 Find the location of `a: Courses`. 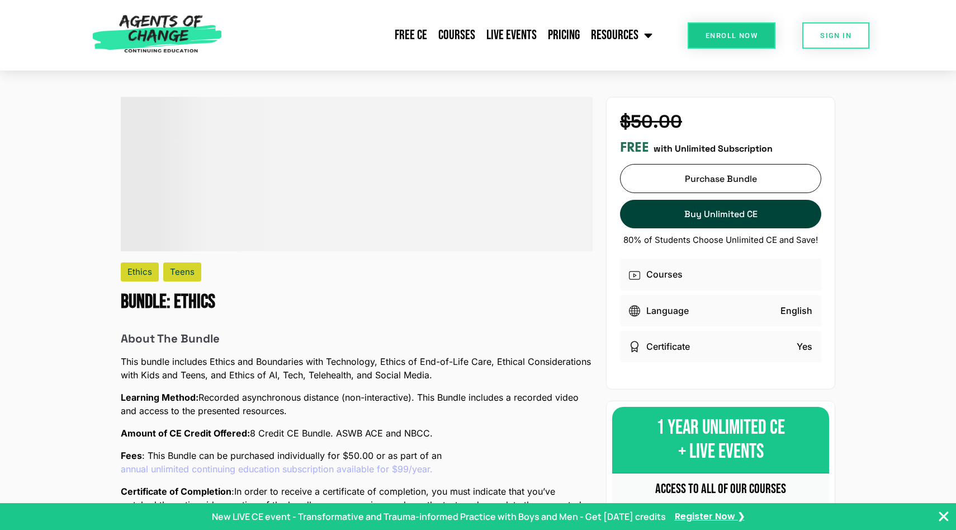

a: Courses is located at coordinates (457, 35).